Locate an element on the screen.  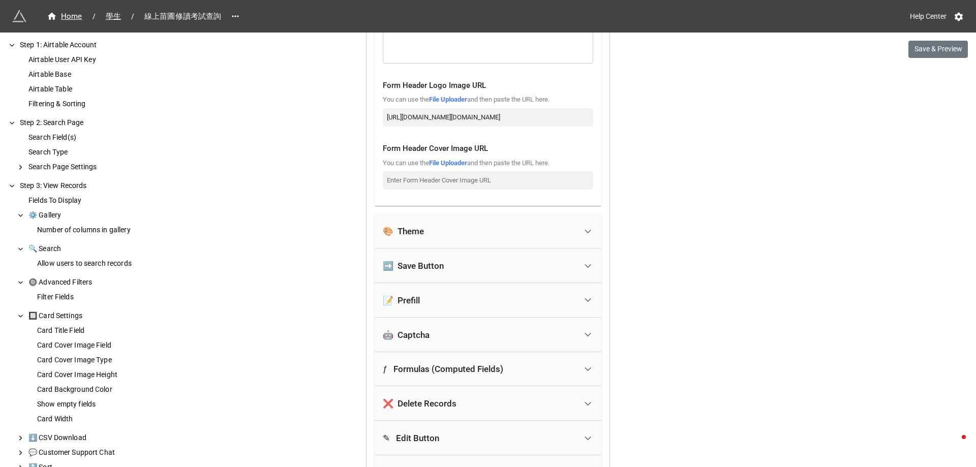
div: Step 2: Search Page is located at coordinates (90, 123).